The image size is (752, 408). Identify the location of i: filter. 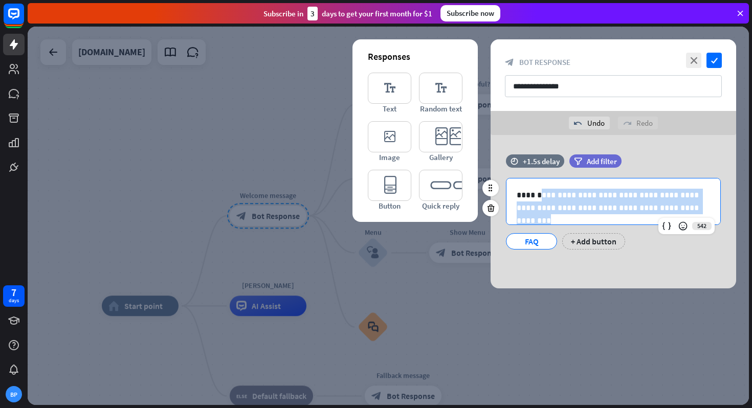
(578, 161).